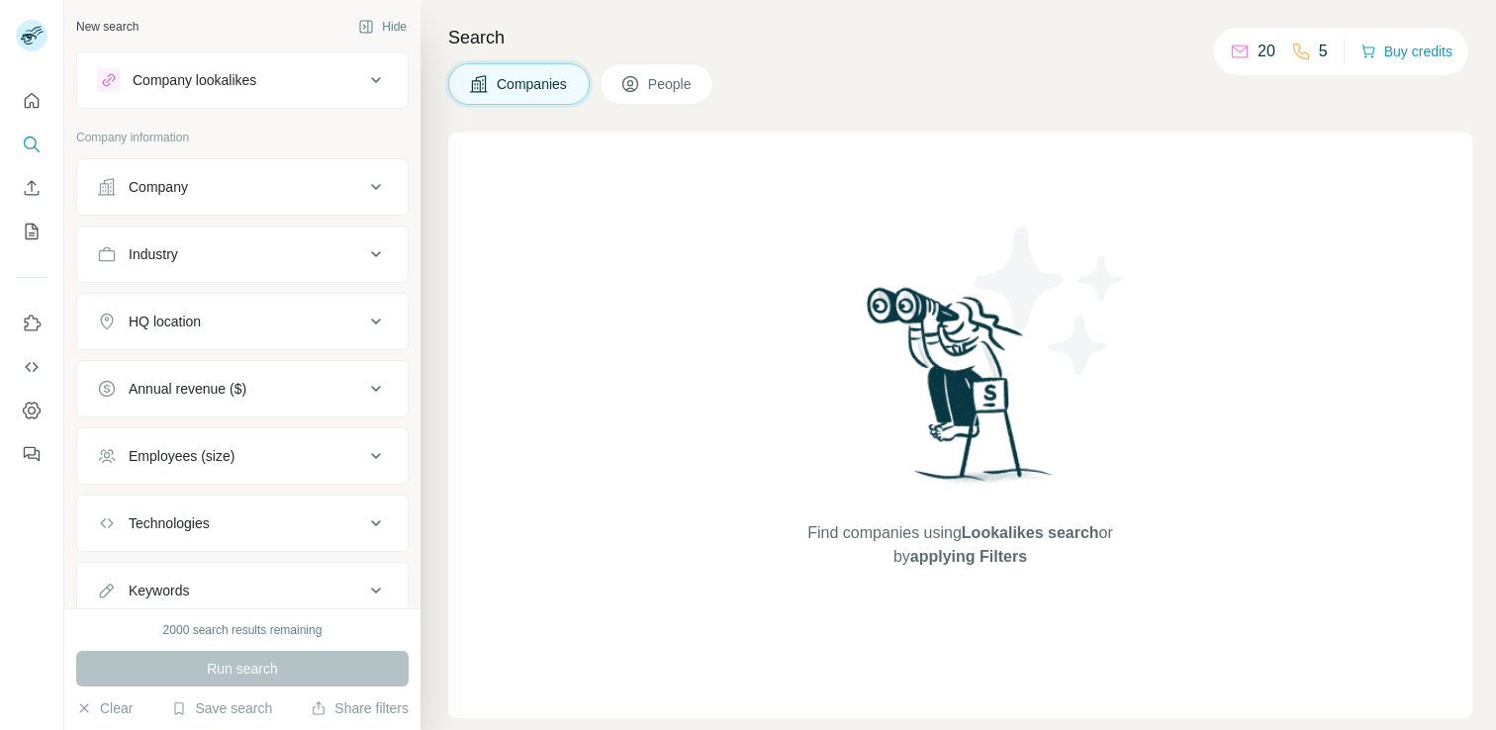 This screenshot has height=730, width=1496. What do you see at coordinates (242, 138) in the screenshot?
I see `p: Company information` at bounding box center [242, 138].